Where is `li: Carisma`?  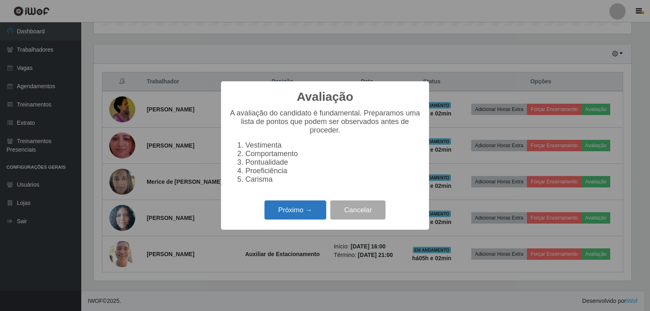 li: Carisma is located at coordinates (333, 179).